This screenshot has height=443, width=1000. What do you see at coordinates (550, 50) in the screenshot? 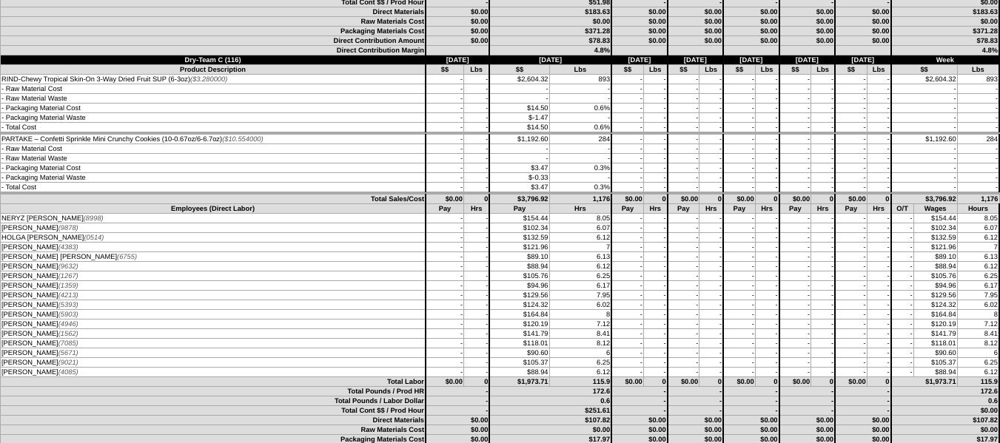
I see `td: 4.8%` at bounding box center [550, 50].